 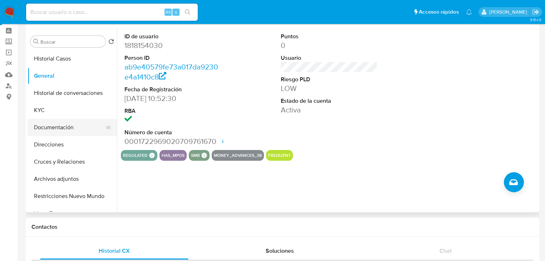 What do you see at coordinates (36, 41) in the screenshot?
I see `button: Buscar` at bounding box center [36, 41].